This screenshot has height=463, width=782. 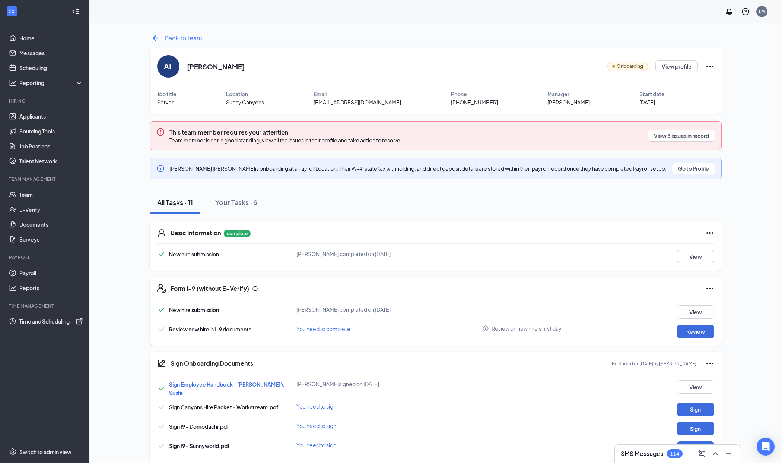 I want to click on svg: Notifications, so click(x=729, y=12).